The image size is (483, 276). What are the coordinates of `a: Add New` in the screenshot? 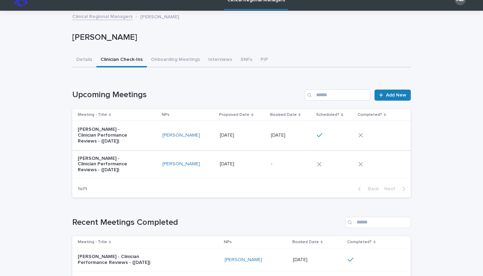 It's located at (393, 95).